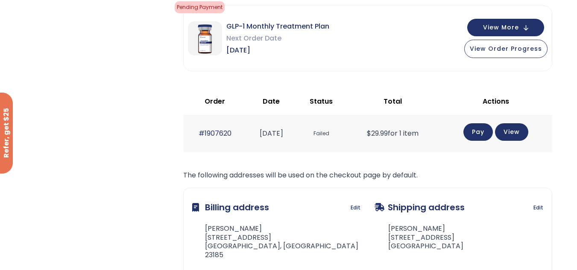  I want to click on p: The following addresses will be used on the checkout page by default., so click(367, 175).